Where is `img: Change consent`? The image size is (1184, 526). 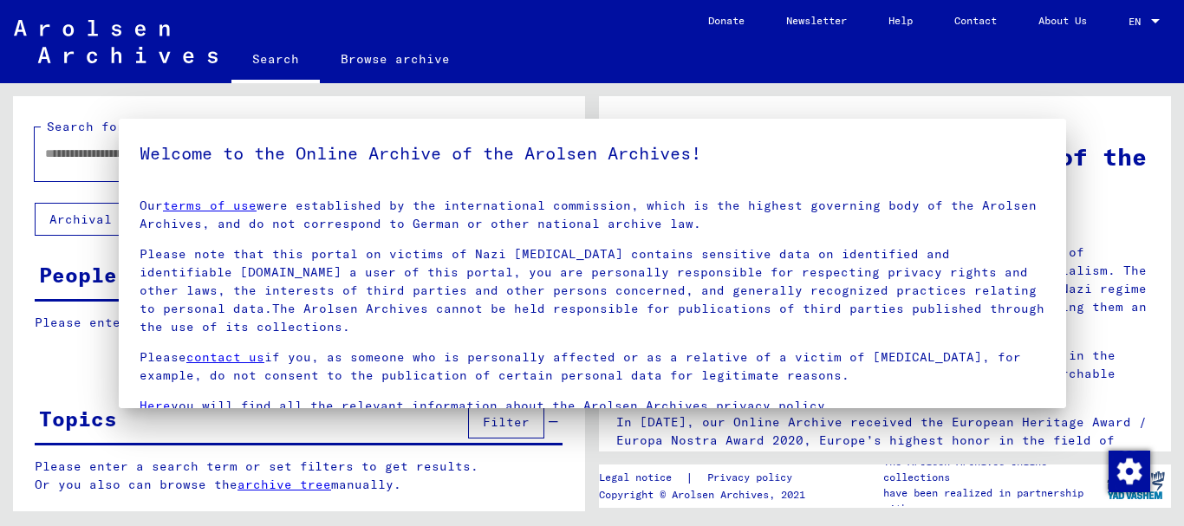
img: Change consent is located at coordinates (1129, 471).